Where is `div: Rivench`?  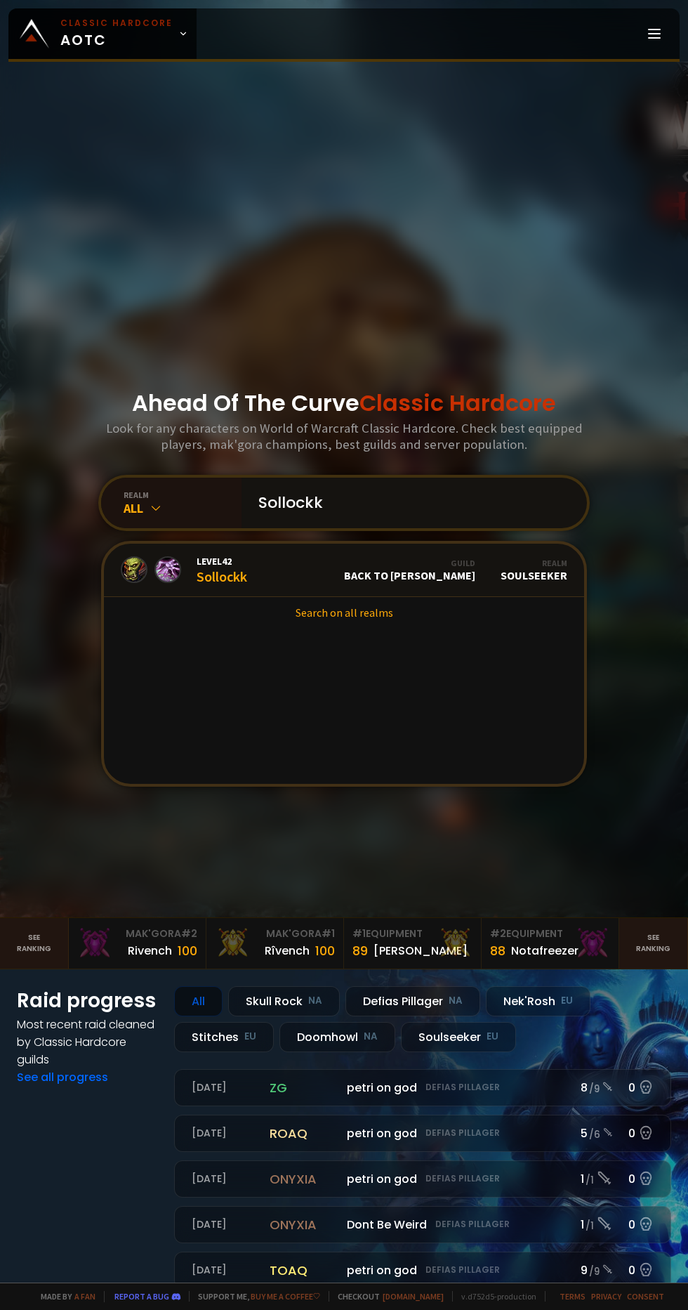
div: Rivench is located at coordinates (150, 950).